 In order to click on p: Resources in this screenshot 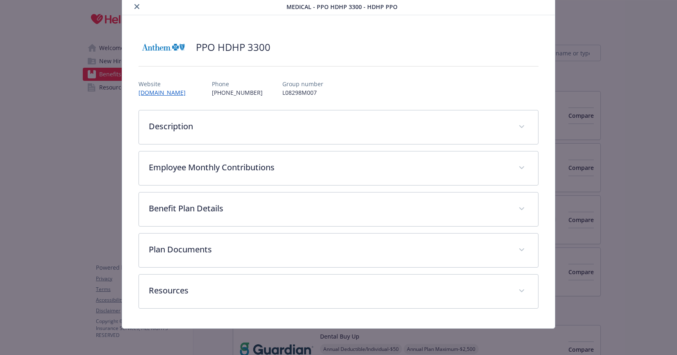, I will do `click(328, 290)`.